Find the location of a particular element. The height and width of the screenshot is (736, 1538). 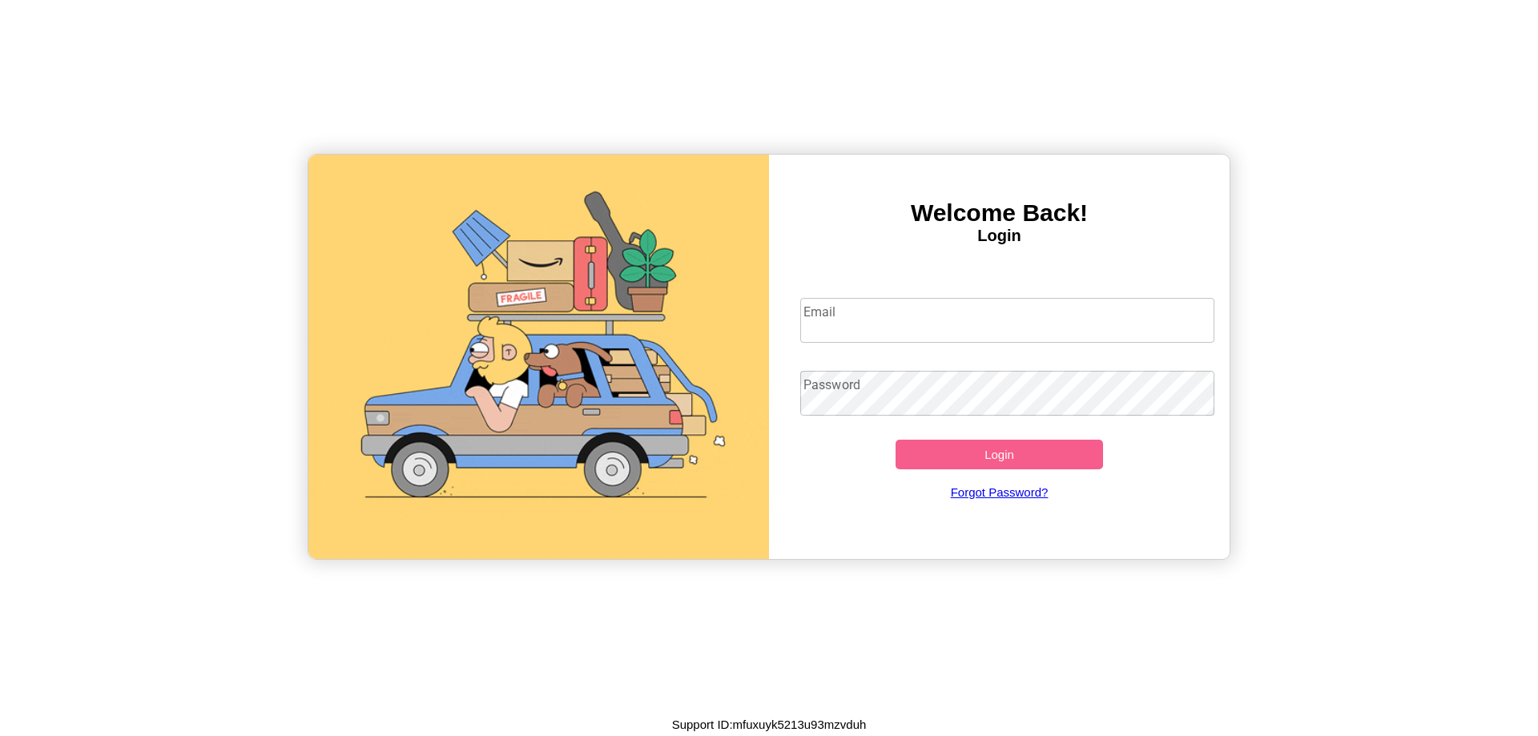

button: Login is located at coordinates (999, 454).